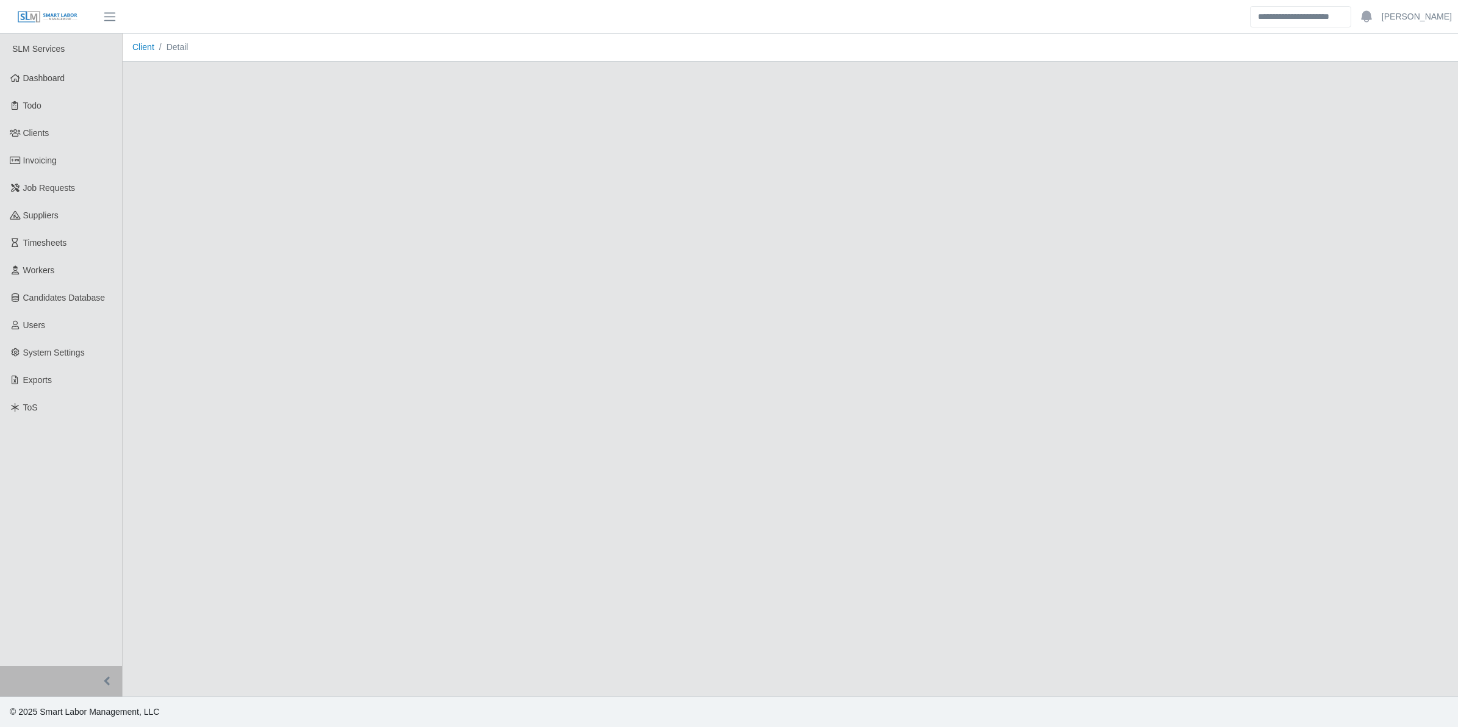  Describe the element at coordinates (40, 160) in the screenshot. I see `span: Invoicing` at that location.